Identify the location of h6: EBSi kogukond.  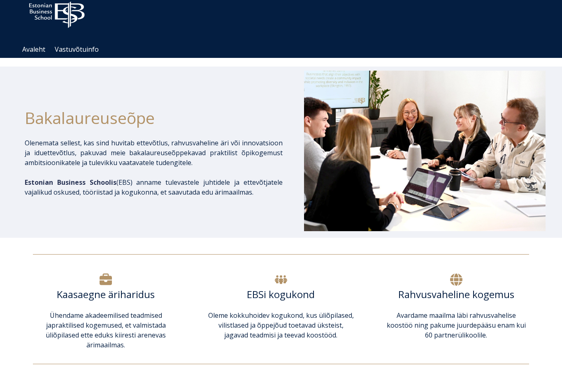
(281, 295).